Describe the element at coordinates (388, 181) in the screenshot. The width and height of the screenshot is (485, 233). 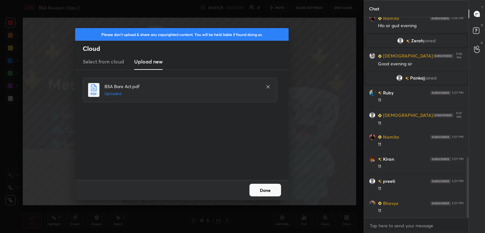
I see `h6: preeti` at that location.